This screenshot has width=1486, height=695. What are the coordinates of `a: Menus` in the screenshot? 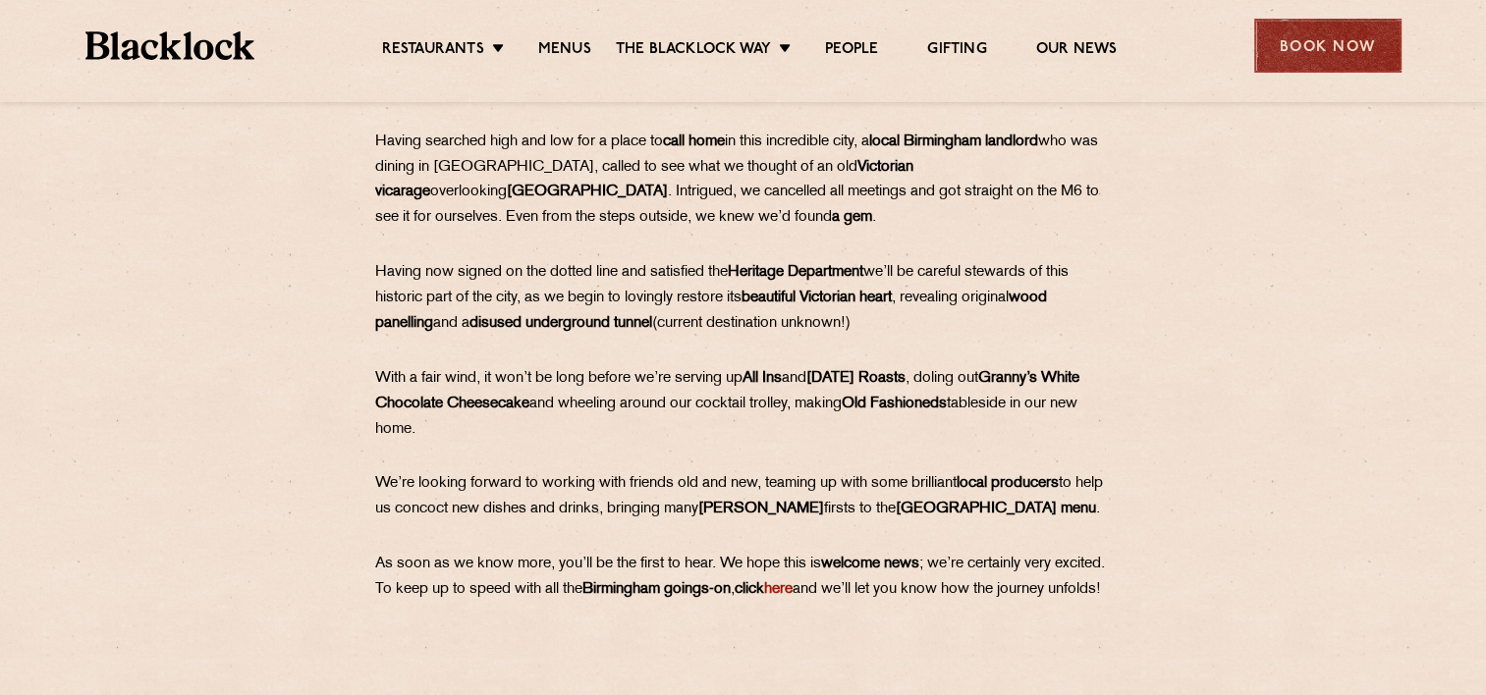 It's located at (565, 51).